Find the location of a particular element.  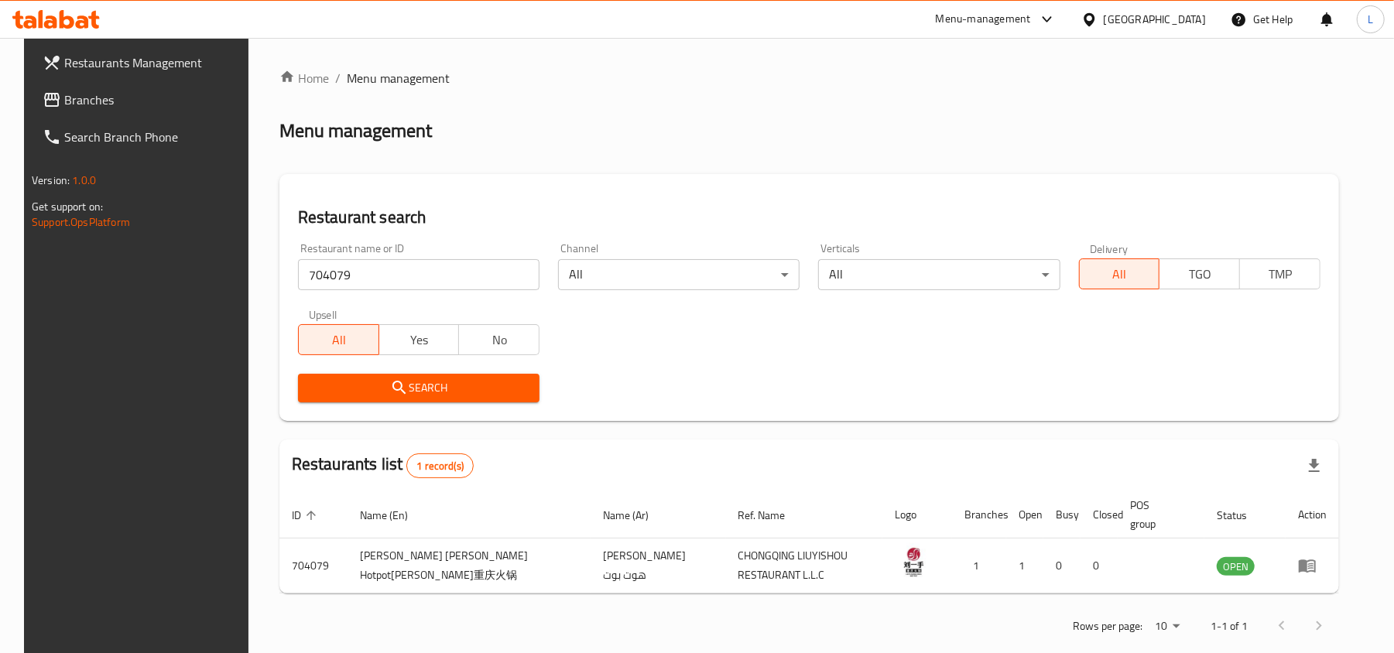

p: Rows per page: is located at coordinates (1108, 626).